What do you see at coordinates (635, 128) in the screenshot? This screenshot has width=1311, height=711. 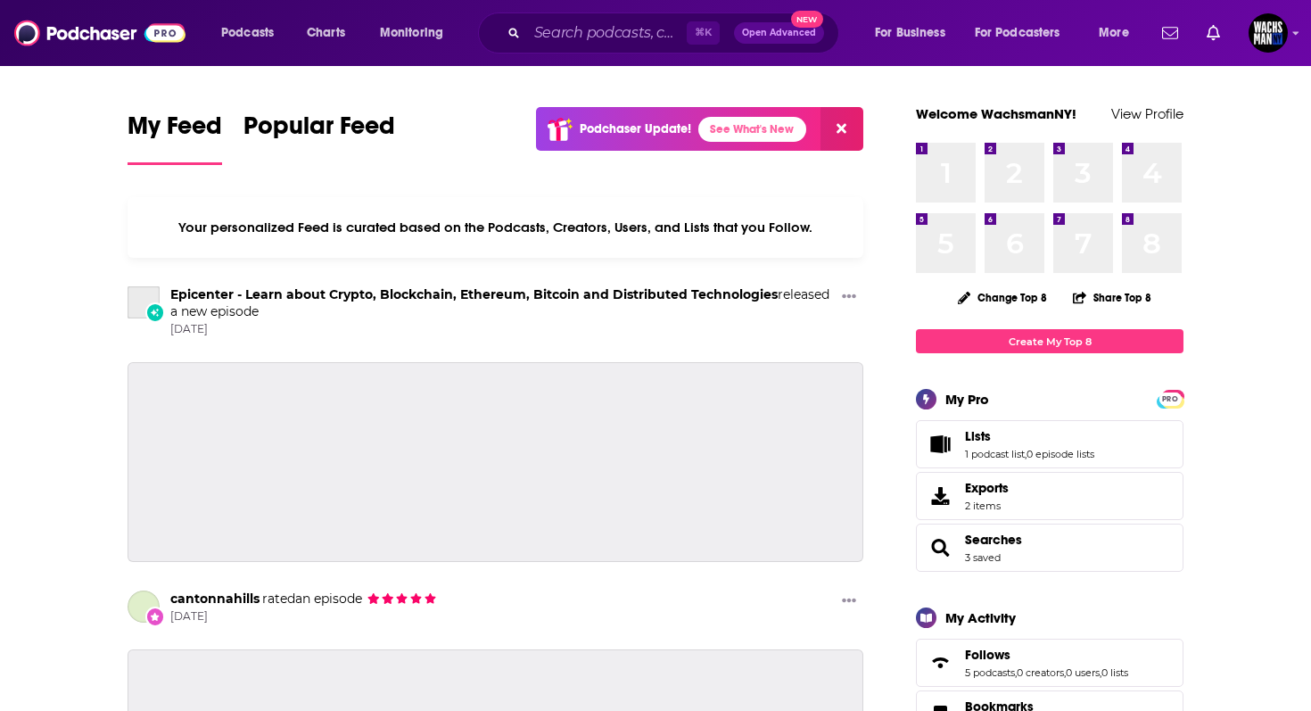 I see `p: Podchaser Update!` at bounding box center [635, 128].